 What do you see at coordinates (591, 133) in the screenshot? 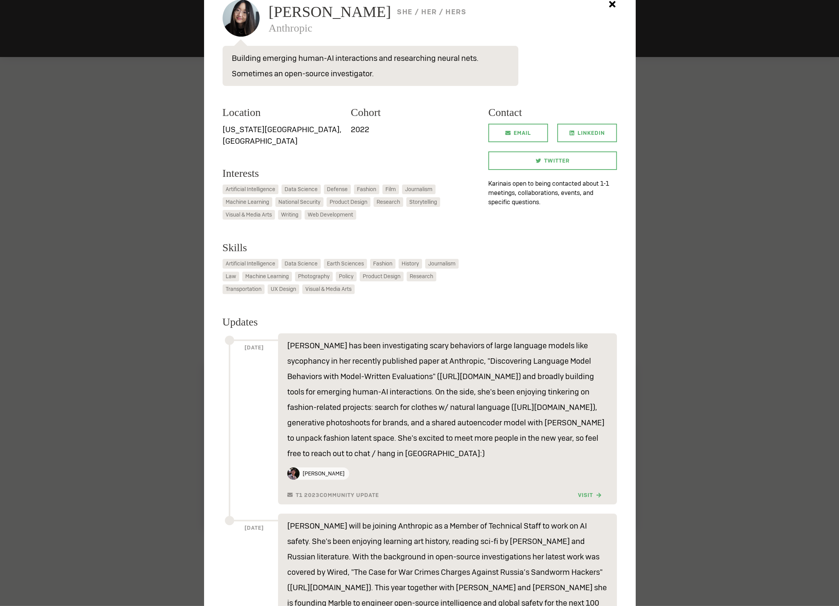
I see `span: LinkedIn` at bounding box center [591, 133].